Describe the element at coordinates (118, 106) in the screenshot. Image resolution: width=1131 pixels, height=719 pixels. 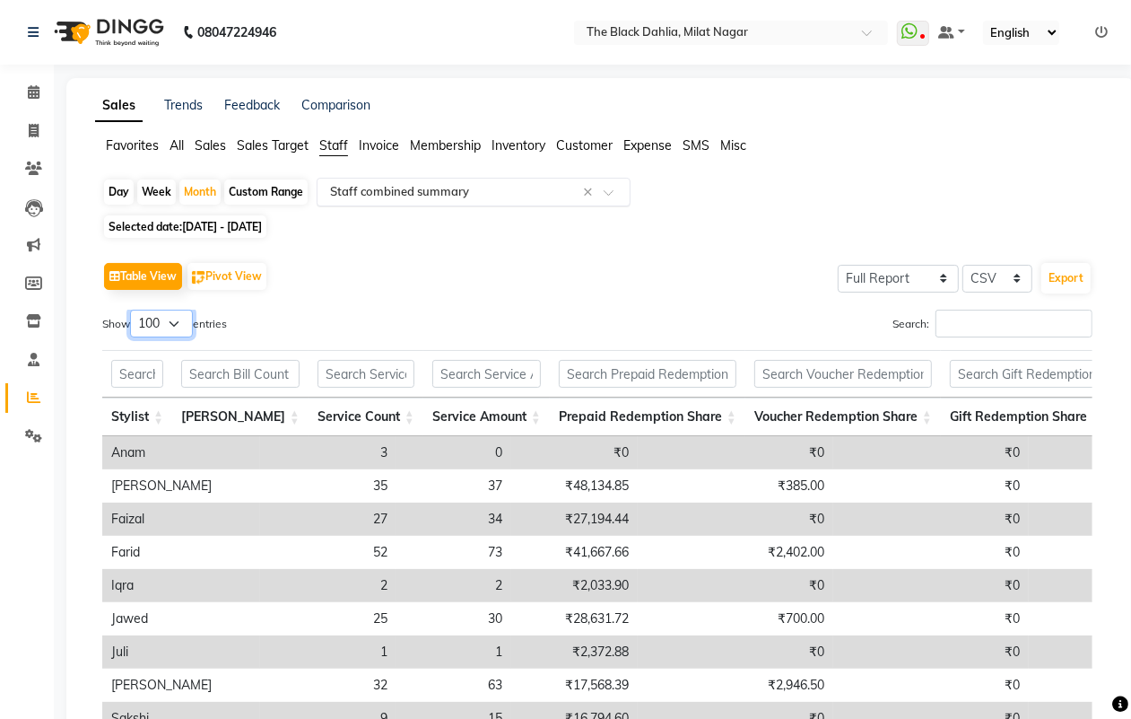
I see `a: Sales` at that location.